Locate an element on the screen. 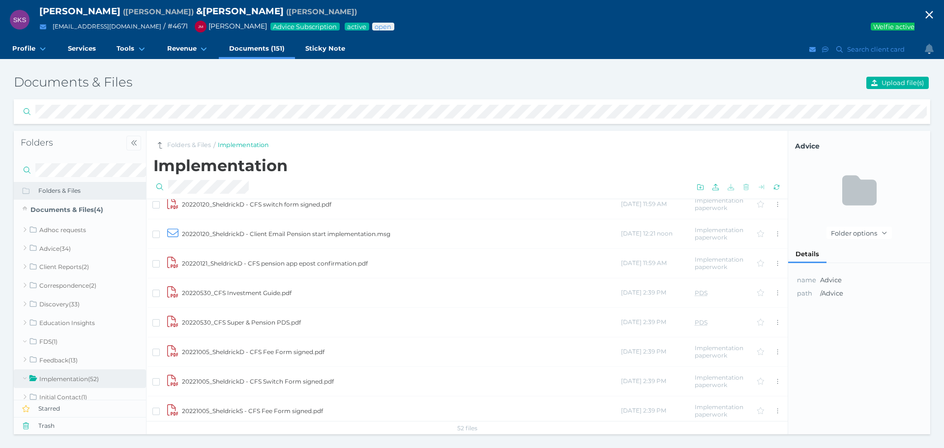  h2: Implementation is located at coordinates (468, 166).